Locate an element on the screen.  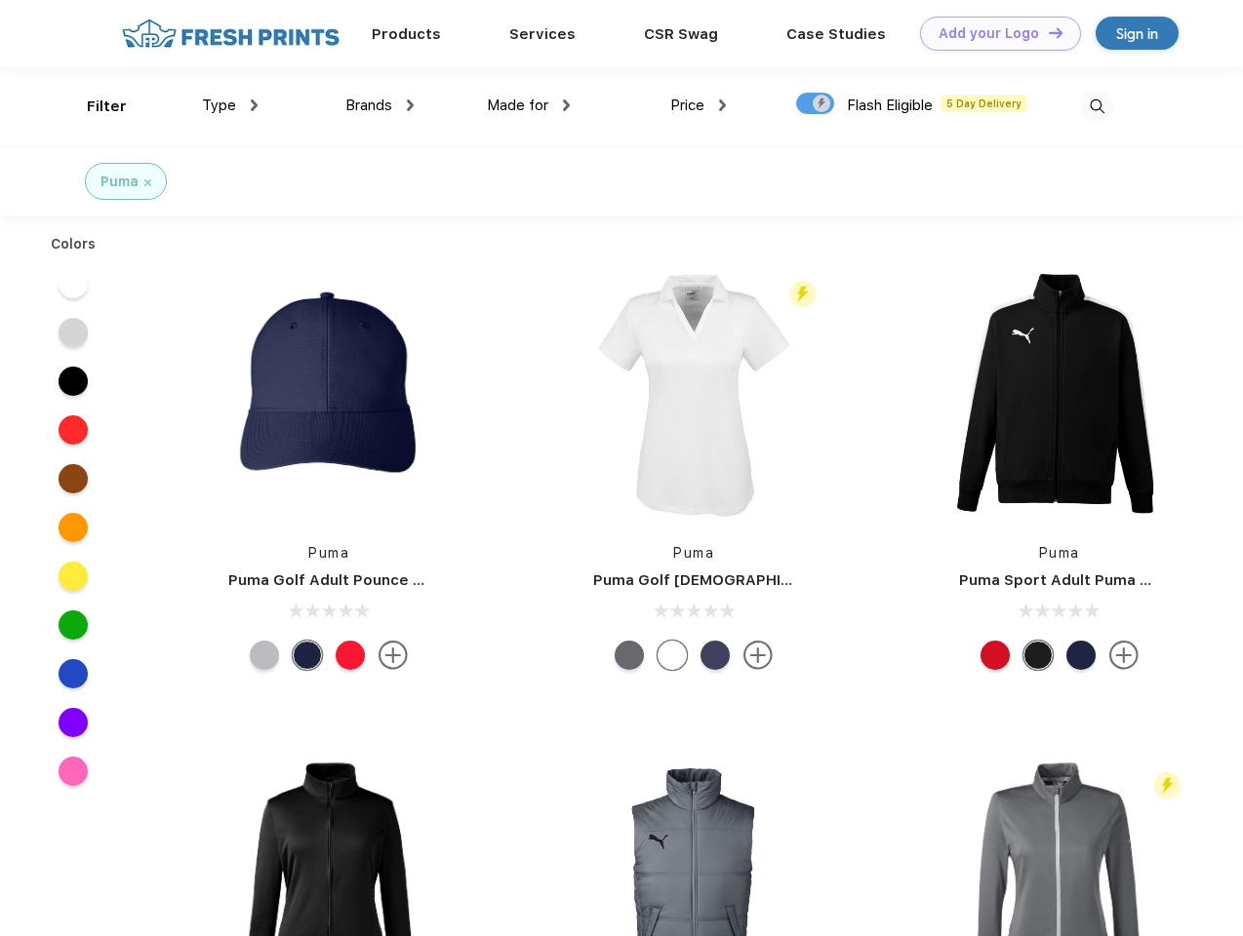
a: Products is located at coordinates (406, 34).